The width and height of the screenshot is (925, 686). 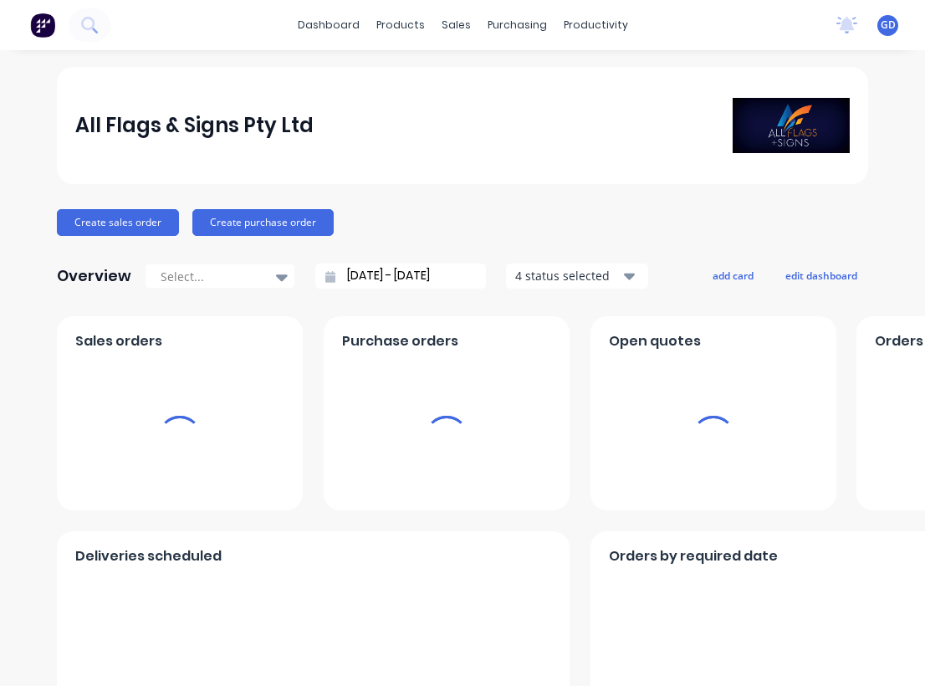 What do you see at coordinates (400, 25) in the screenshot?
I see `div: products` at bounding box center [400, 25].